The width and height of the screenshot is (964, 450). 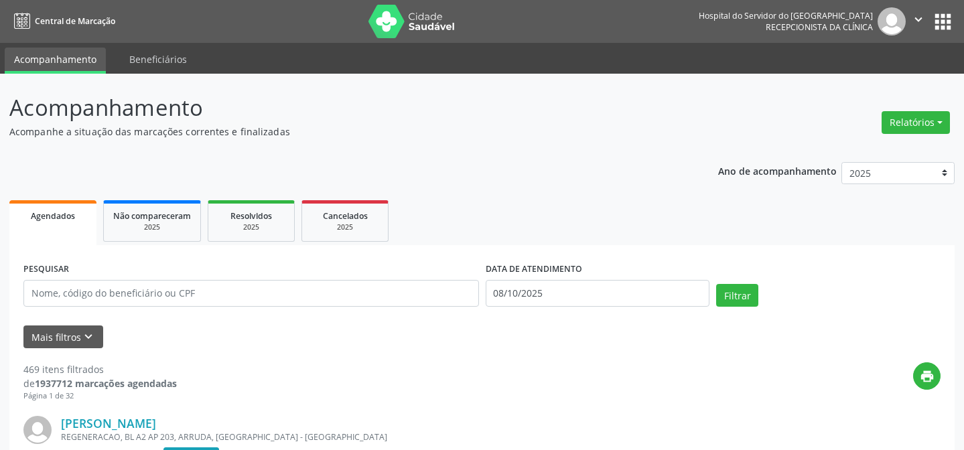 What do you see at coordinates (46, 269) in the screenshot?
I see `label: PESQUISAR` at bounding box center [46, 269].